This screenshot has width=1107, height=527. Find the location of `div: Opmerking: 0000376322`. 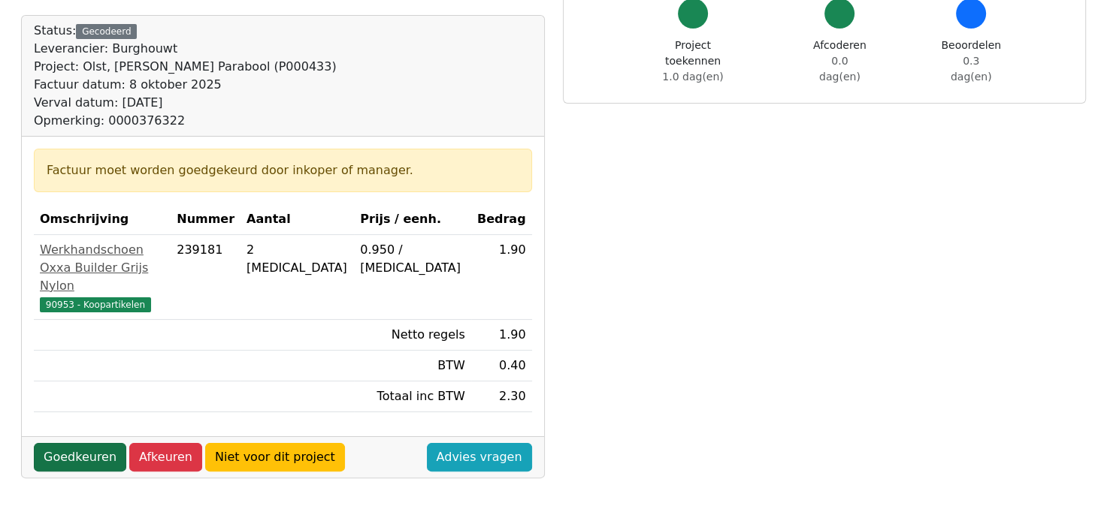

div: Opmerking: 0000376322 is located at coordinates (185, 121).